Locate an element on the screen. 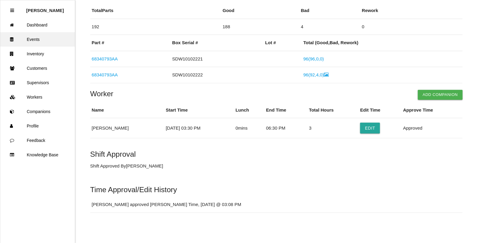  div: Close is located at coordinates (12, 11).